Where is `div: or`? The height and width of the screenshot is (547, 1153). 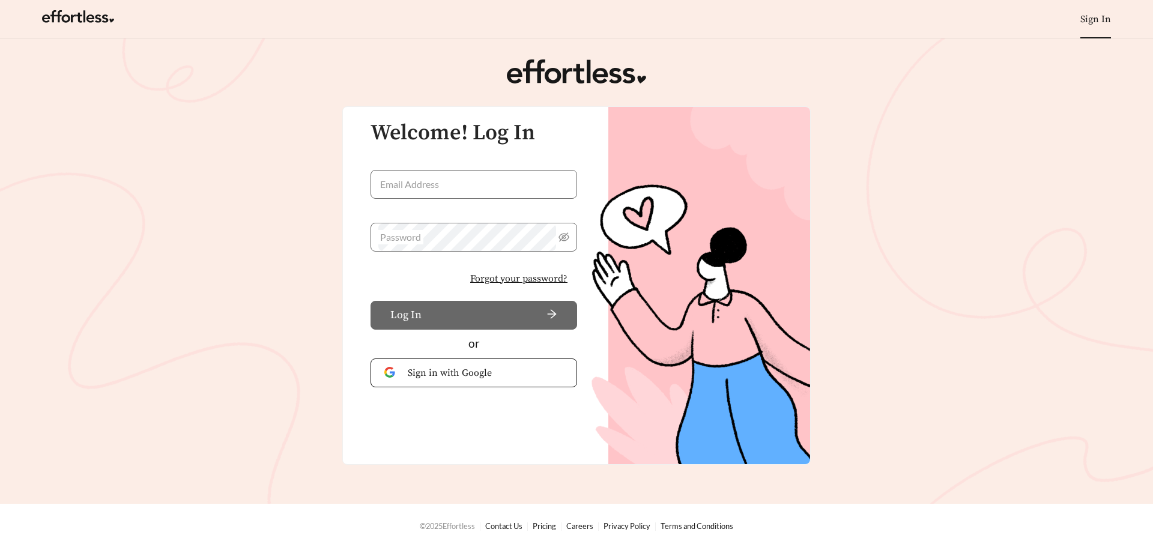
div: or is located at coordinates (474, 343).